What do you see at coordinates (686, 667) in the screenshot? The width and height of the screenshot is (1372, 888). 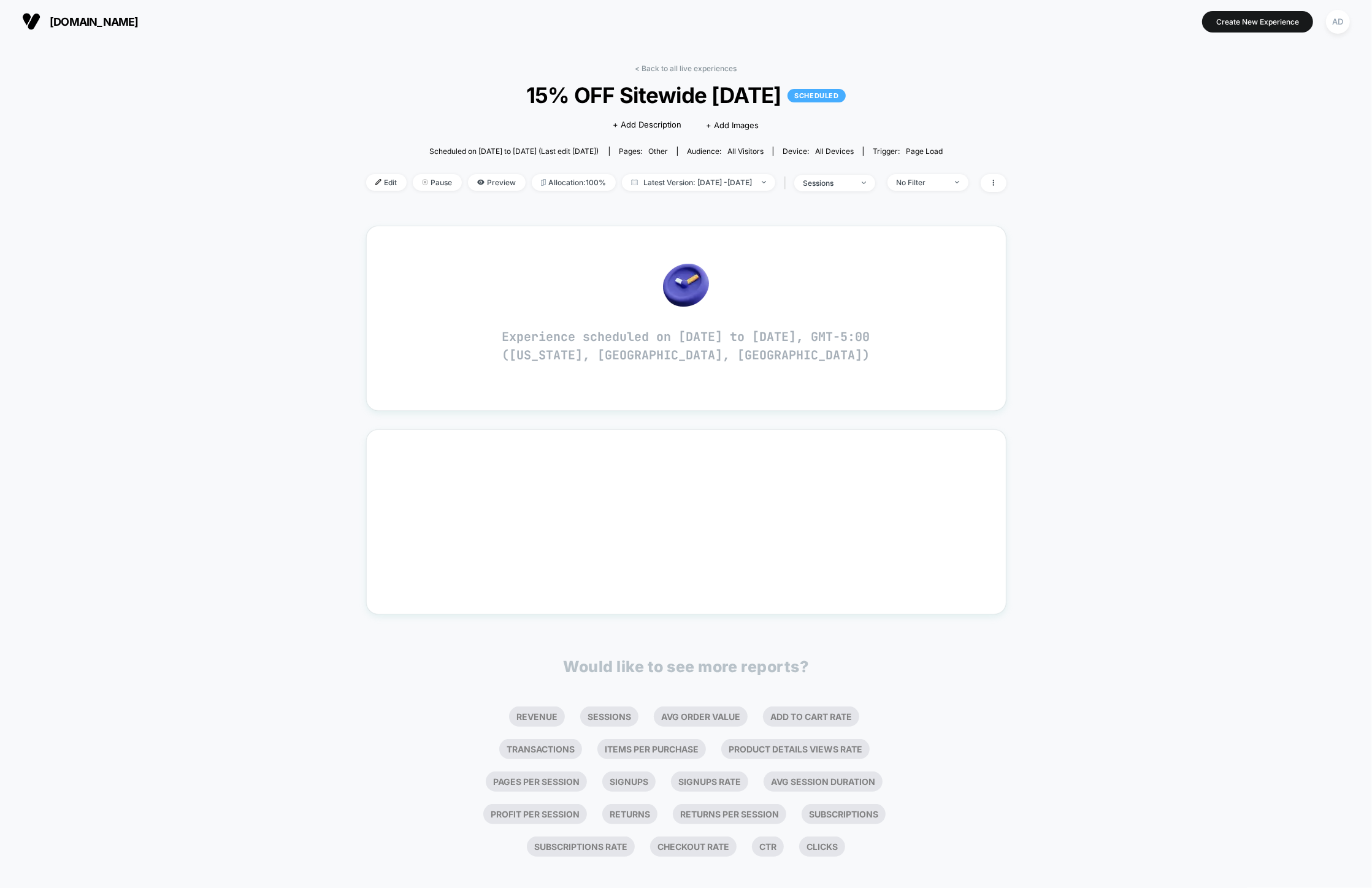 I see `p: Would like to see more reports?` at bounding box center [686, 667].